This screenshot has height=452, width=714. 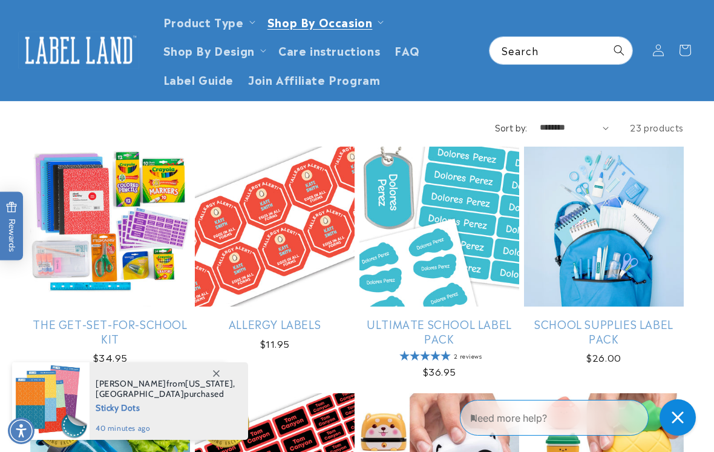 I want to click on a: School Supplies Label Pack, so click(x=604, y=330).